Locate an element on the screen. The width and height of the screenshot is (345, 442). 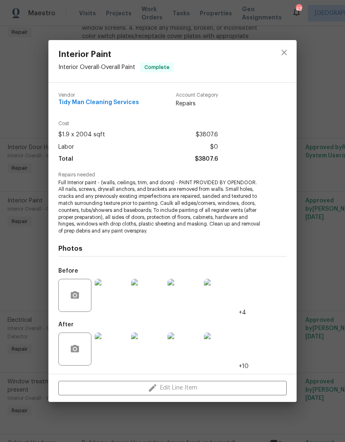
span: Tidy Man Cleaning Services is located at coordinates (98, 103).